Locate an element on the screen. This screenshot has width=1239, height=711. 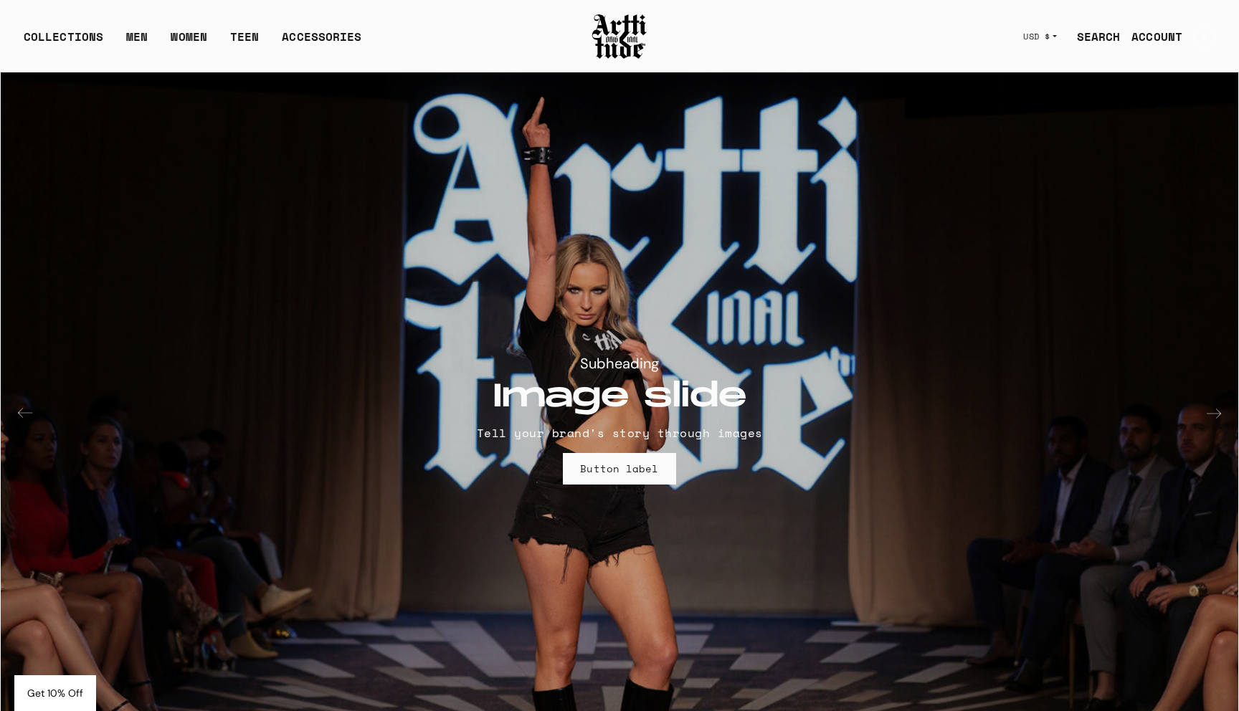
div: ACCESSORIES is located at coordinates (321, 42).